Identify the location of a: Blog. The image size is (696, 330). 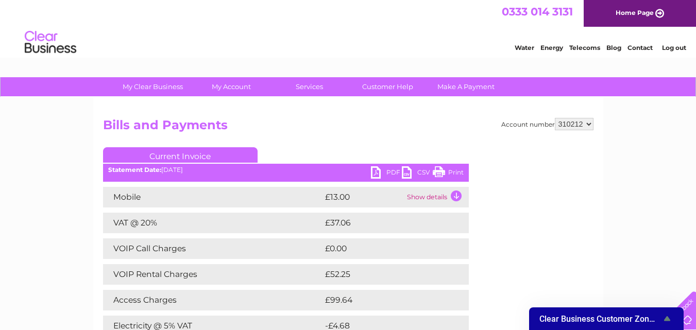
(614, 47).